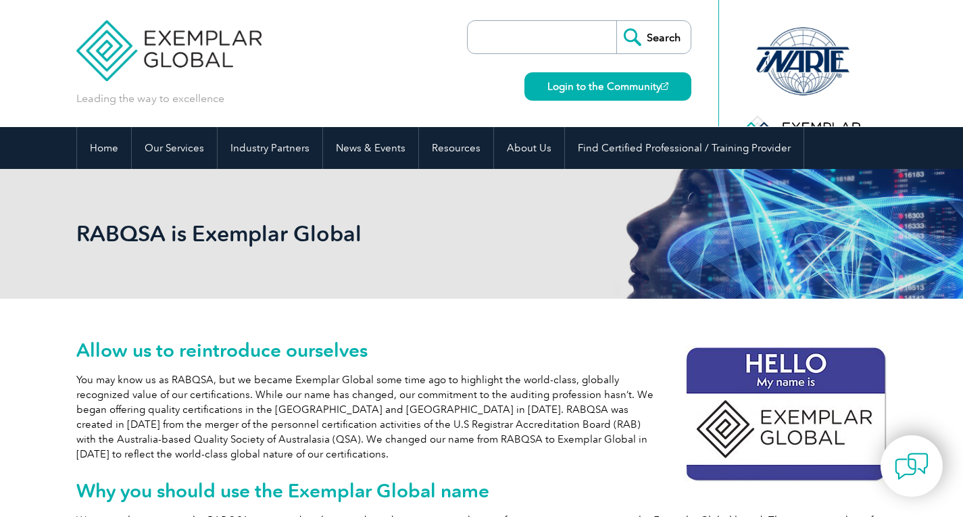 The width and height of the screenshot is (963, 517). Describe the element at coordinates (150, 99) in the screenshot. I see `p: Leading the way to excellence` at that location.